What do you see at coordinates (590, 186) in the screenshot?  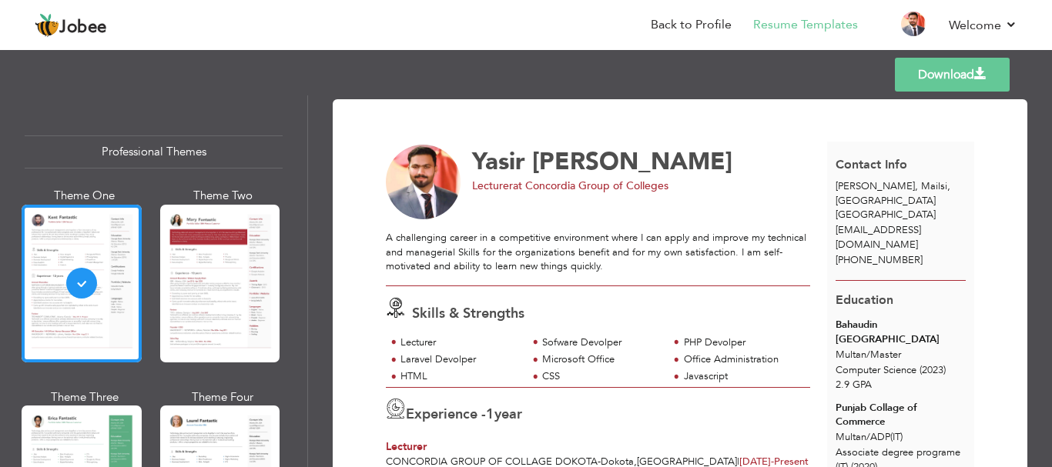 I see `span: at Concordia Group of Colleges` at bounding box center [590, 186].